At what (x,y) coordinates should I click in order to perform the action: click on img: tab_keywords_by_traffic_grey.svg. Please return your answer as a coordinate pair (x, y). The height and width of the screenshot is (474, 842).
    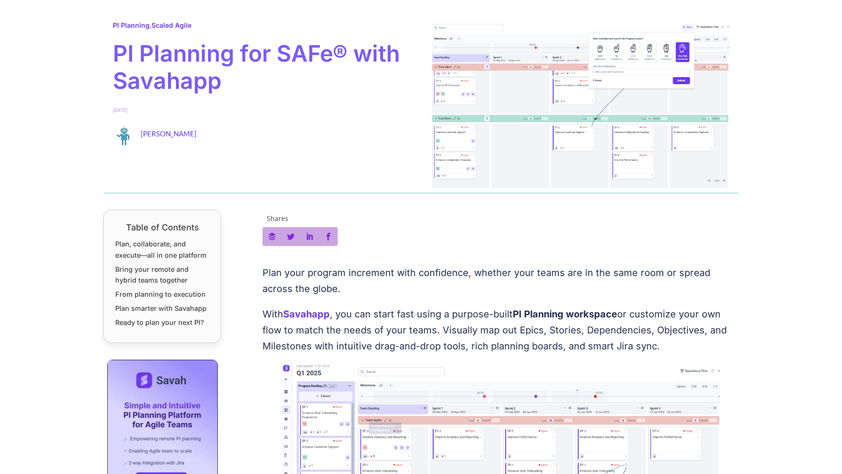
    Looking at the image, I should click on (97, 58).